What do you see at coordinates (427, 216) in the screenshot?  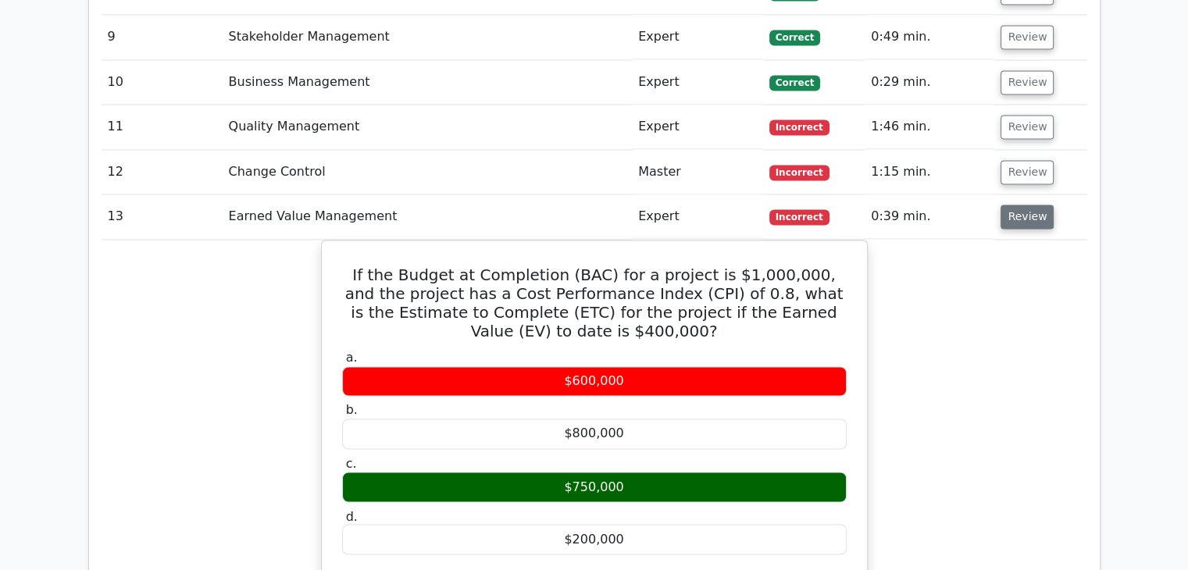 I see `td: Earned Value Management` at bounding box center [427, 216].